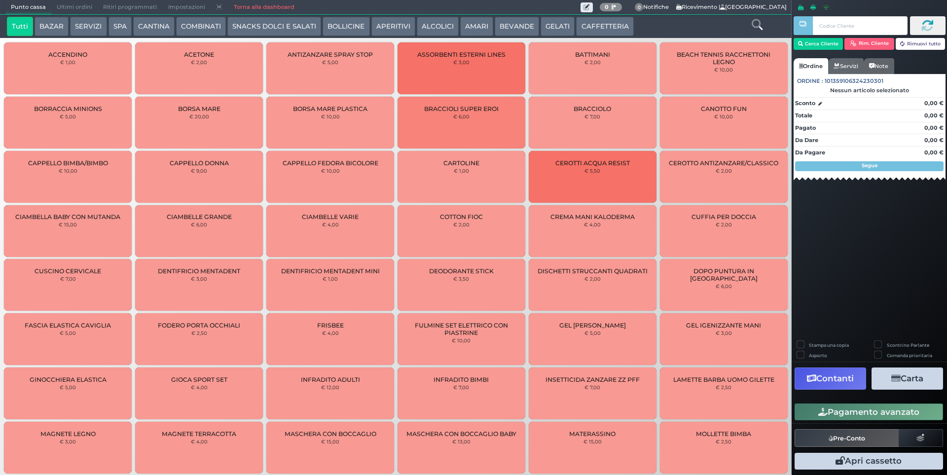  Describe the element at coordinates (592, 271) in the screenshot. I see `span: DISCHETTI STRUCCANTI QUADRATI` at that location.